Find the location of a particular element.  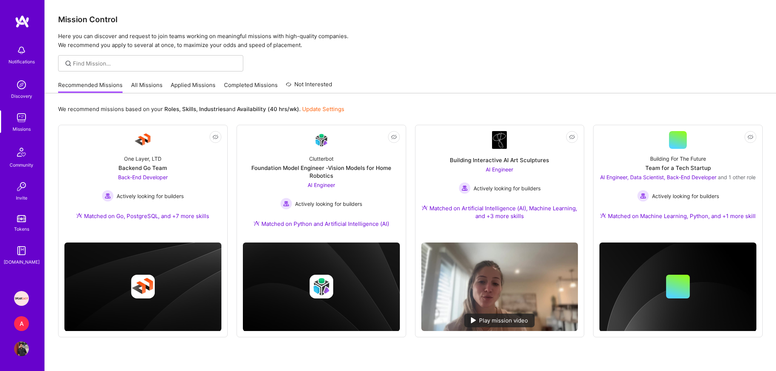

div: Matched on Machine Learning, Python, and +1 more skill is located at coordinates (678, 216).